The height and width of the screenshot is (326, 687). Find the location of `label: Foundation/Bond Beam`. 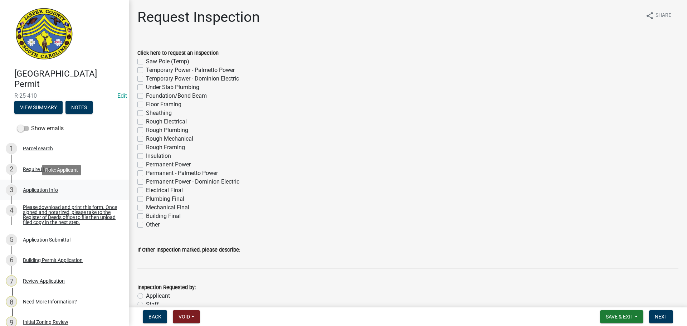

label: Foundation/Bond Beam is located at coordinates (176, 96).